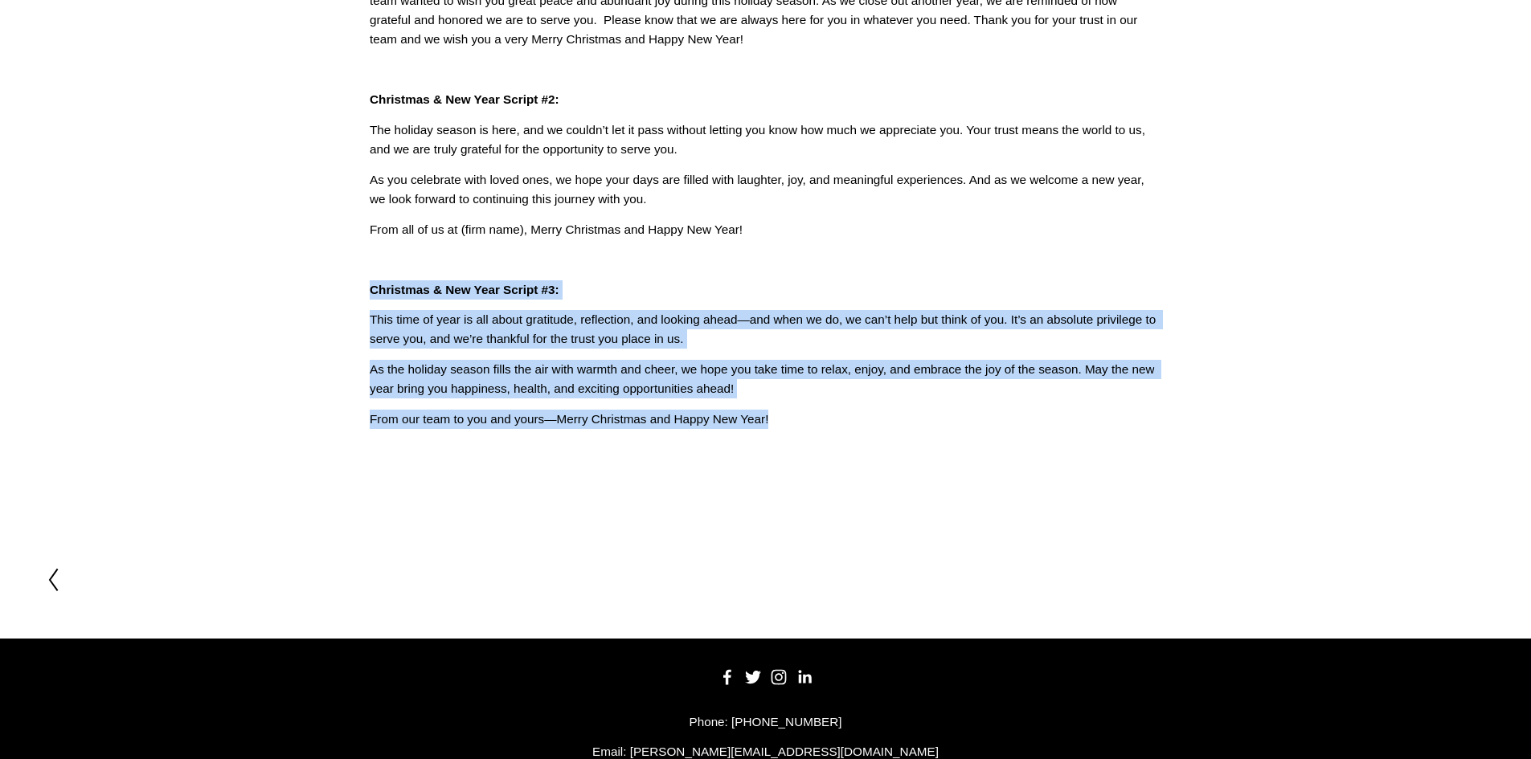 The height and width of the screenshot is (759, 1531). What do you see at coordinates (464, 99) in the screenshot?
I see `strong: Christmas & New Year Script #2:` at bounding box center [464, 99].